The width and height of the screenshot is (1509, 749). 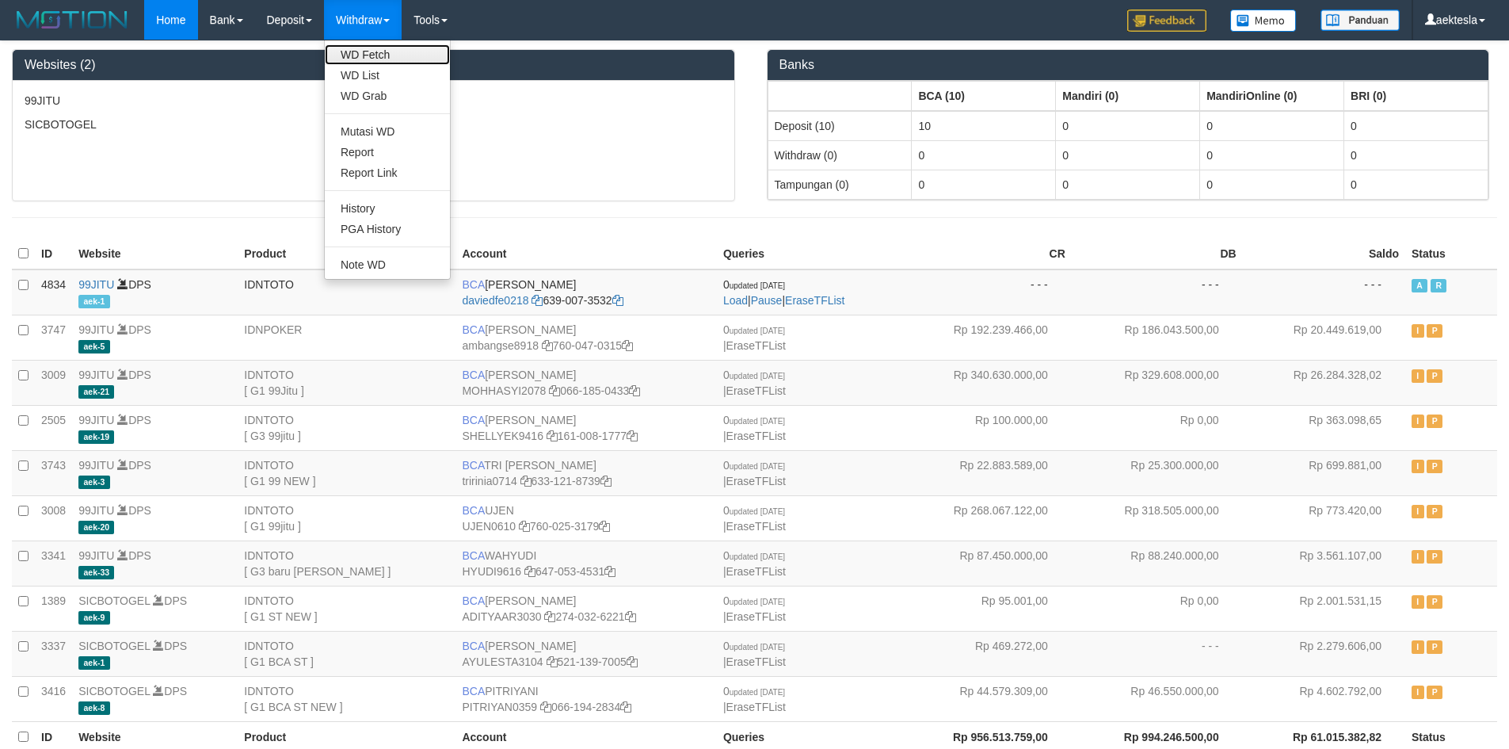 What do you see at coordinates (986, 337) in the screenshot?
I see `td: Rp 192.239.466,00` at bounding box center [986, 337].